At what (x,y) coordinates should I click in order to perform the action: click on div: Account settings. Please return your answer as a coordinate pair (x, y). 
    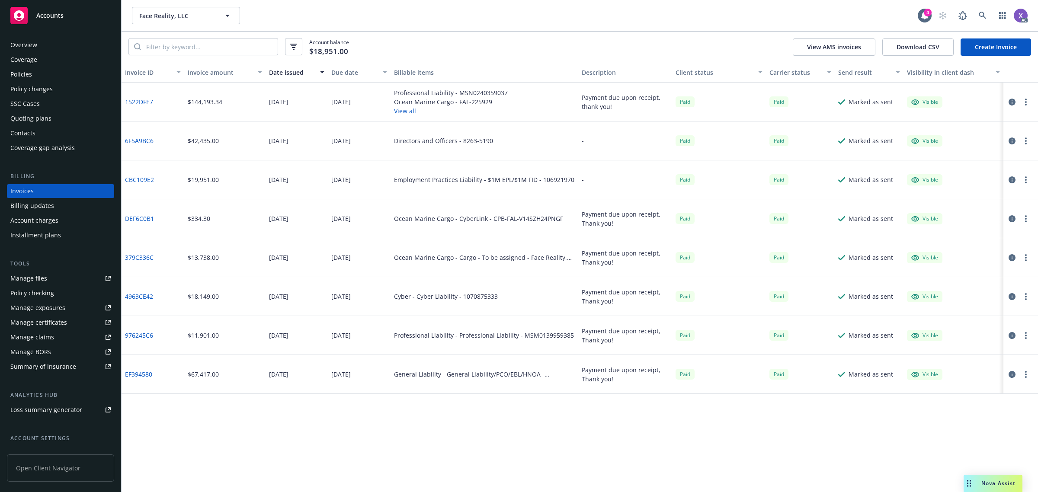
    Looking at the image, I should click on (61, 439).